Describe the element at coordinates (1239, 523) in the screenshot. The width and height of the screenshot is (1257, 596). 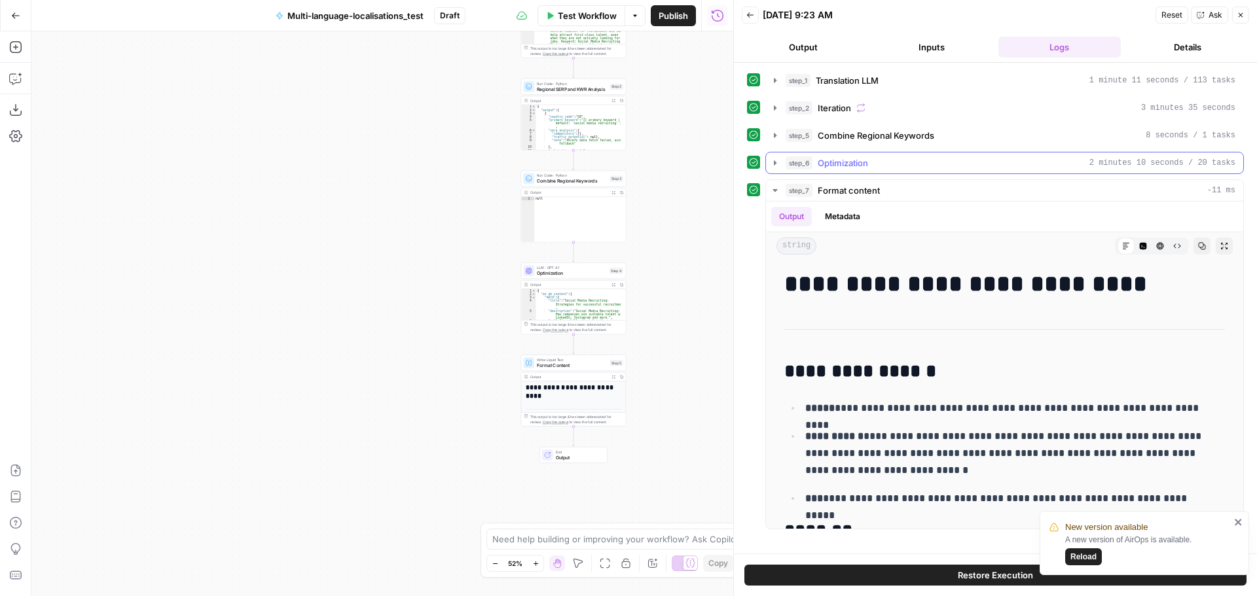
I see `button: close` at that location.